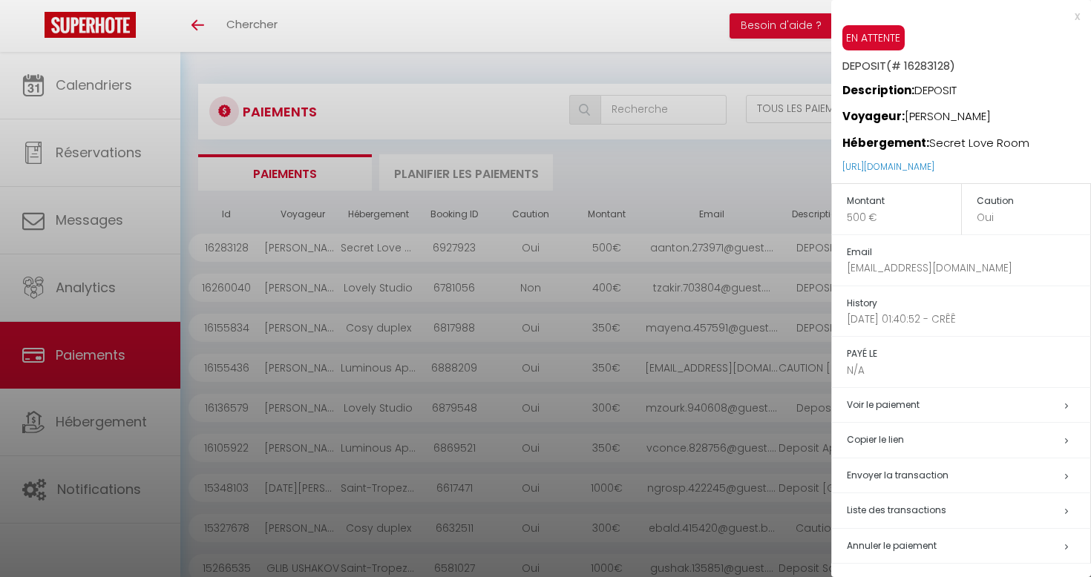  What do you see at coordinates (968, 370) in the screenshot?
I see `p: N/A` at bounding box center [968, 370].